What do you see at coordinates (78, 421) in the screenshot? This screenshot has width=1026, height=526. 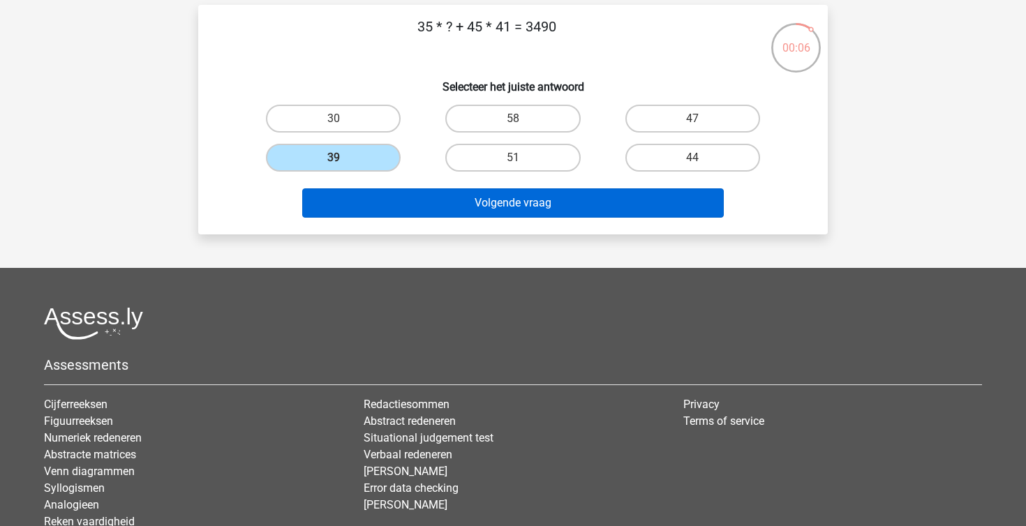 I see `a: Figuurreeksen` at bounding box center [78, 421].